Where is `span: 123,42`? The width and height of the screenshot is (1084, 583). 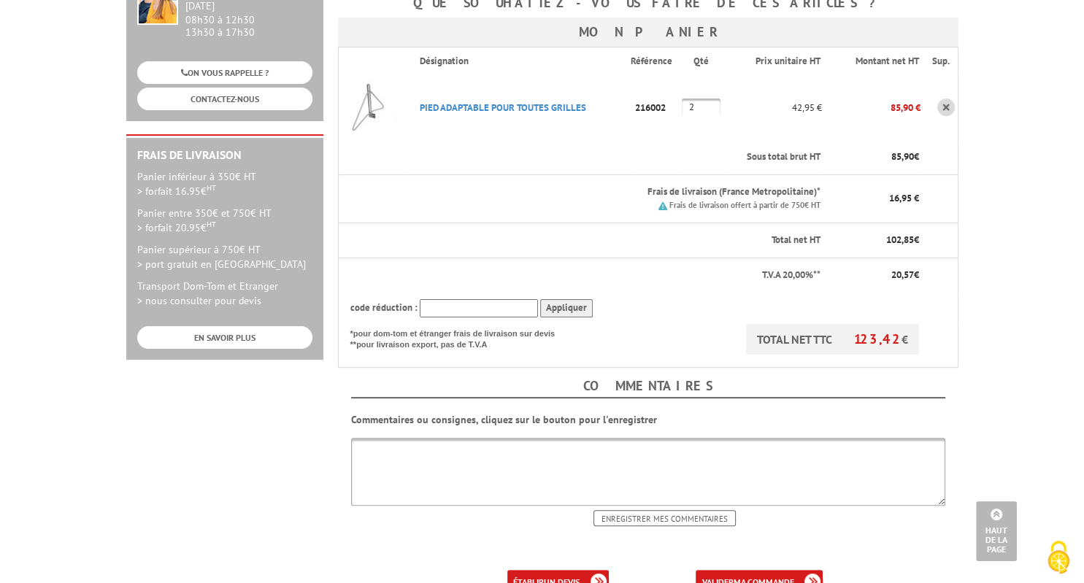
span: 123,42 is located at coordinates (877, 339).